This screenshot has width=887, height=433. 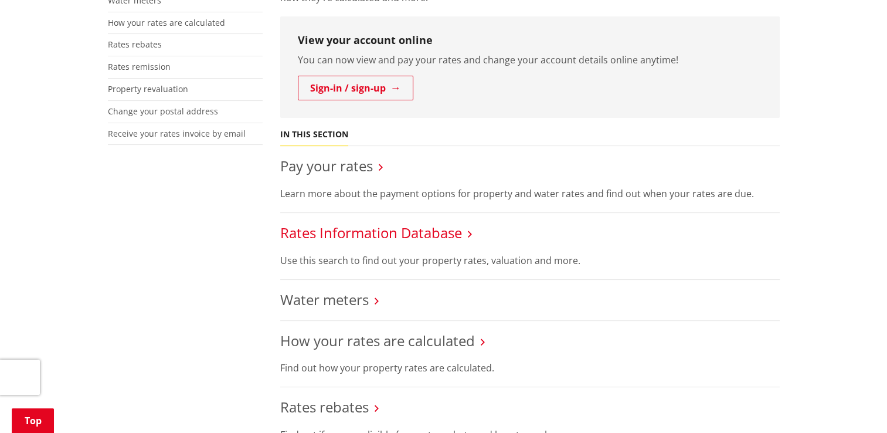 What do you see at coordinates (327, 165) in the screenshot?
I see `a: Pay your rates` at bounding box center [327, 165].